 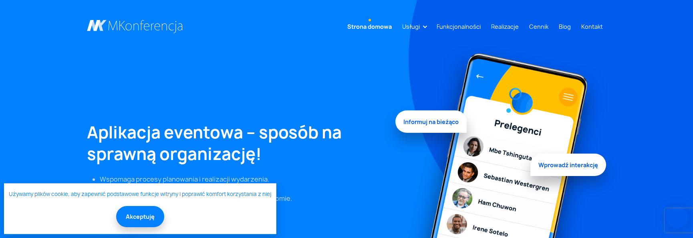 What do you see at coordinates (140, 195) in the screenshot?
I see `a: Używamy plików cookie, aby zapewnić podstawowe funkcje witryny i poprawić komfort korzystania z niej` at bounding box center [140, 195].